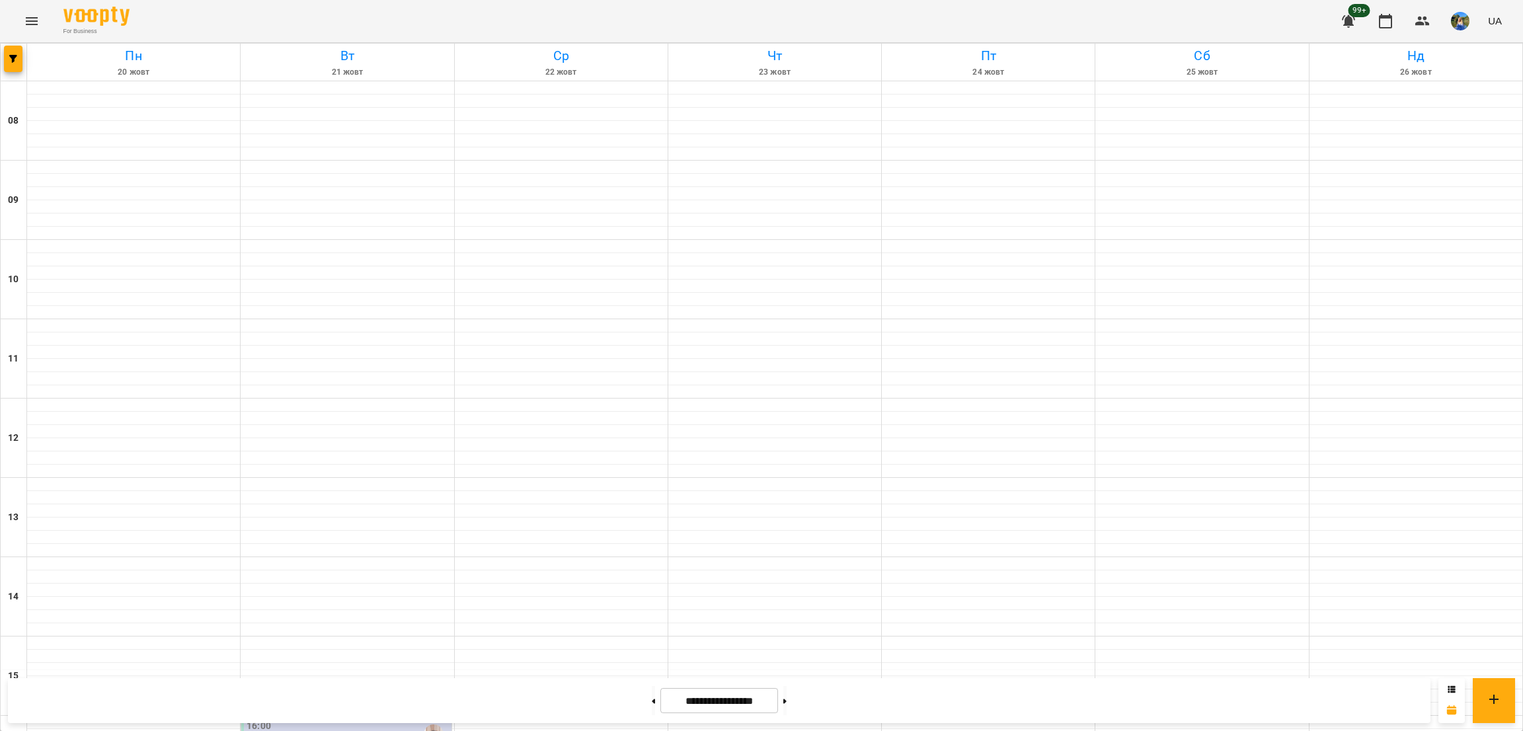  Describe the element at coordinates (775, 72) in the screenshot. I see `h6: 23 жовт` at that location.